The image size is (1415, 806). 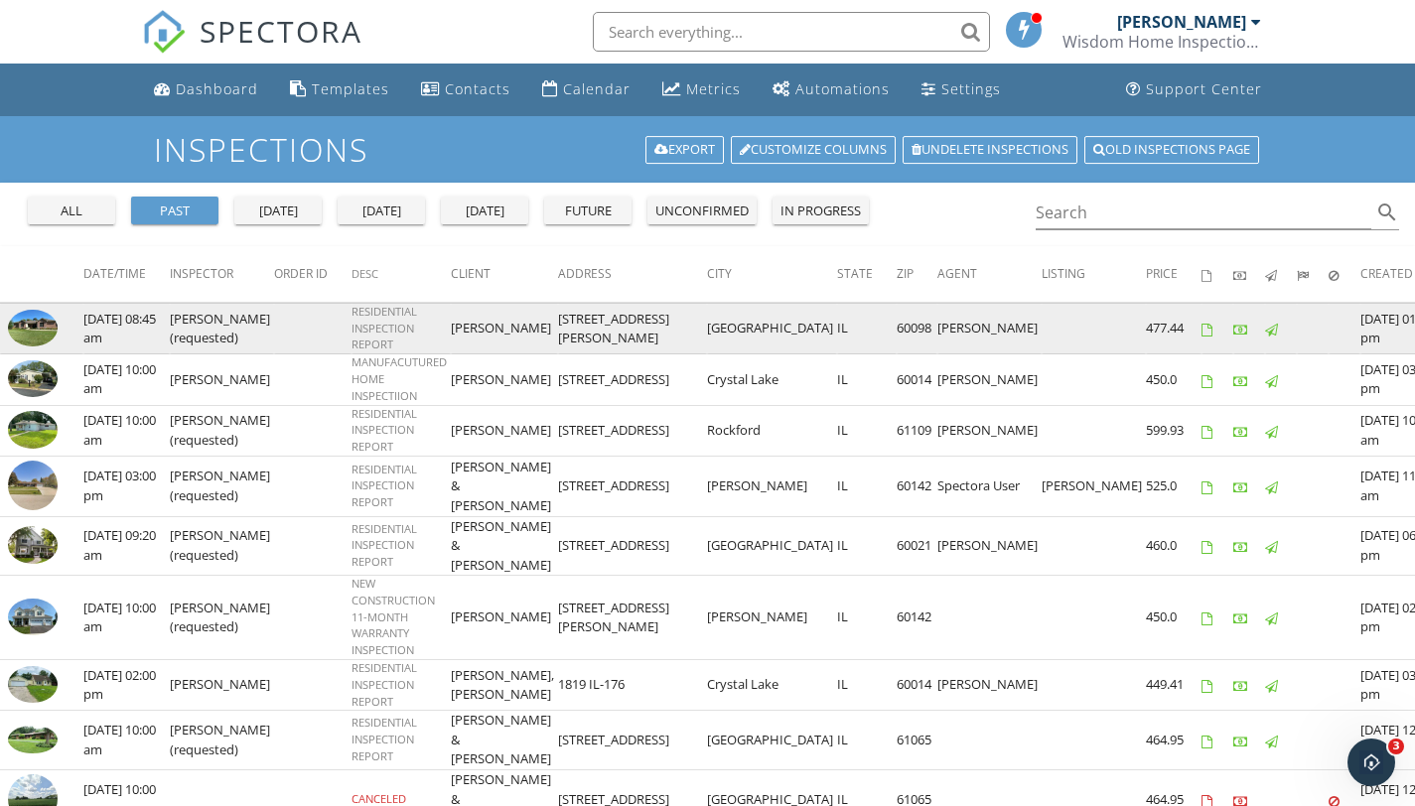 What do you see at coordinates (1173, 486) in the screenshot?
I see `td: 525.0` at bounding box center [1173, 486].